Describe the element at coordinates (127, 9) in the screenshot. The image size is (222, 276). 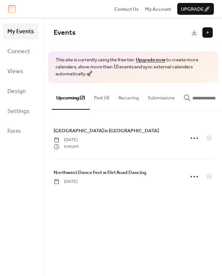
I see `a: Contact Us` at that location.